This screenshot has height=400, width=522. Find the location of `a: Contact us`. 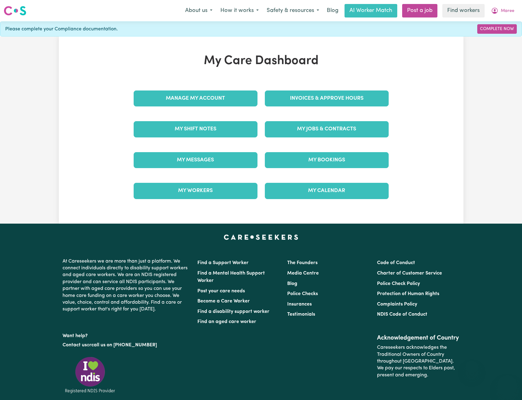

a: Contact us is located at coordinates (75, 345).